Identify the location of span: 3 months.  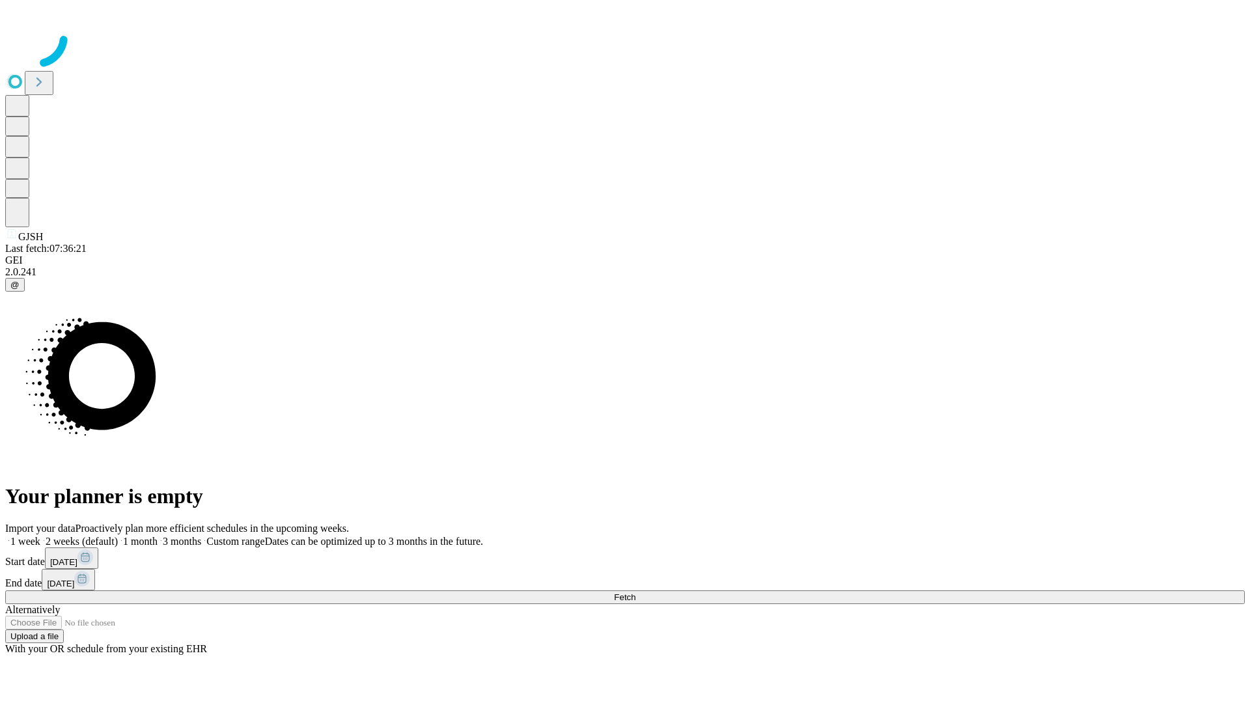
(182, 541).